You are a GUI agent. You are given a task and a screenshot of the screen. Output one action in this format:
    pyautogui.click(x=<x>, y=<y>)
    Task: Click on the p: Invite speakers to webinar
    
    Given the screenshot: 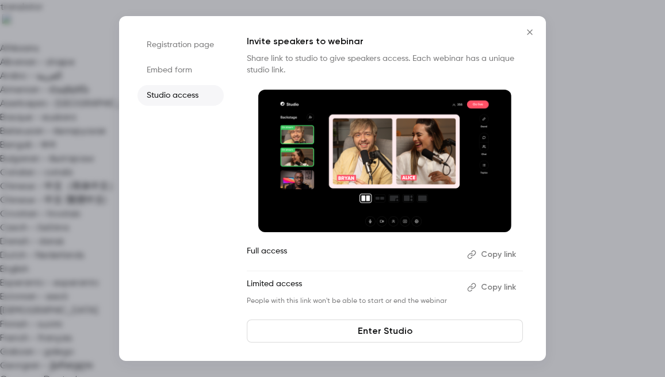 What is the action you would take?
    pyautogui.click(x=385, y=41)
    